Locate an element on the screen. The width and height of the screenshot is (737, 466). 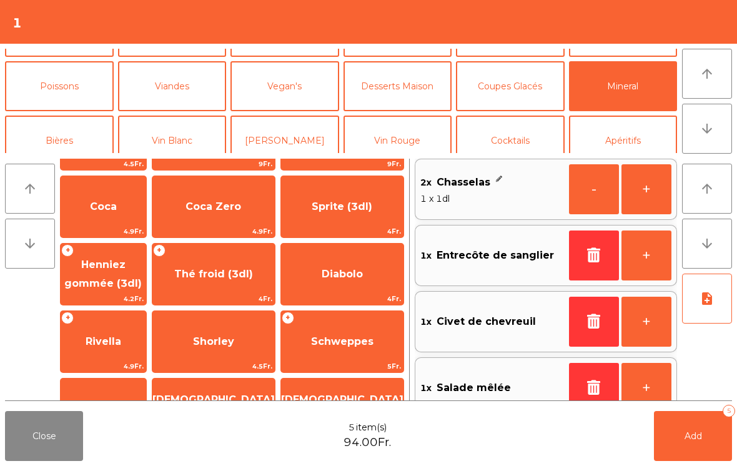
span: Henniez gommée (3dl) is located at coordinates (103, 273).